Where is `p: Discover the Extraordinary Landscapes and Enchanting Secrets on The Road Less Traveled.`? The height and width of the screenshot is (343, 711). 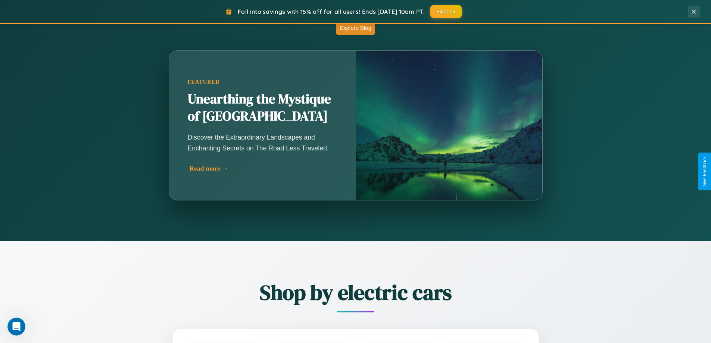 p: Discover the Extraordinary Landscapes and Enchanting Secrets on The Road Less Traveled. is located at coordinates (263, 143).